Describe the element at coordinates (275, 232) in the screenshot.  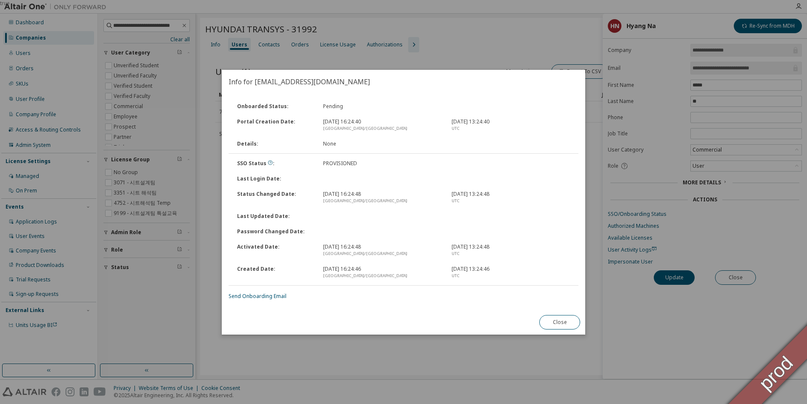
I see `div: Password Changed Date :` at that location.